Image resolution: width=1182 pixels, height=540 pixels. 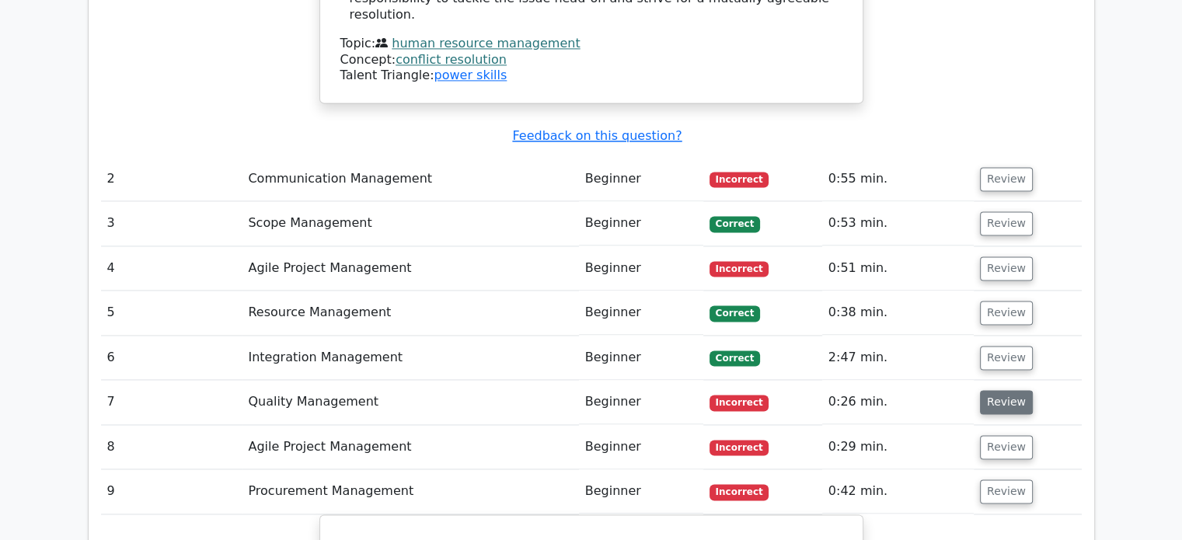 What do you see at coordinates (409, 357) in the screenshot?
I see `td: Integration Management` at bounding box center [409, 357].